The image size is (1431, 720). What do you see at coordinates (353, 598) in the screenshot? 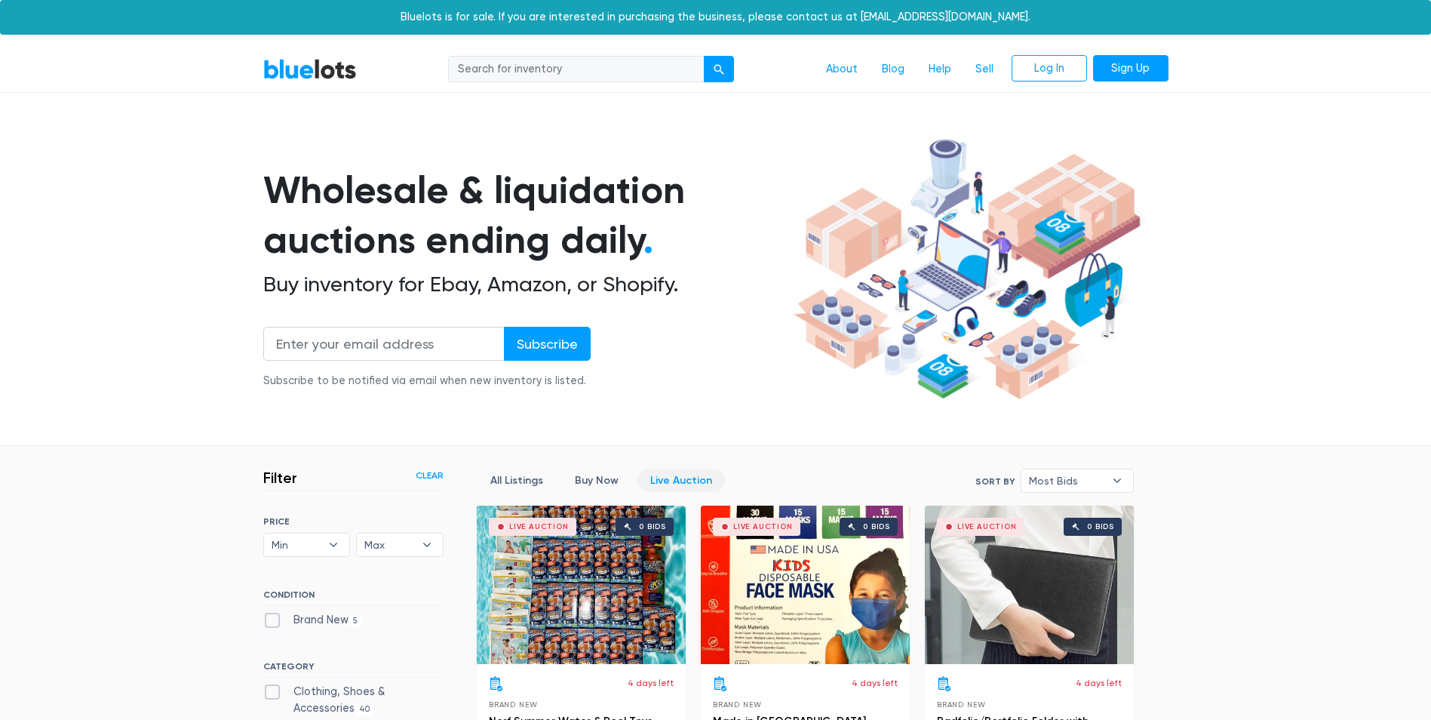
I see `h6: CONDITION` at bounding box center [353, 598].